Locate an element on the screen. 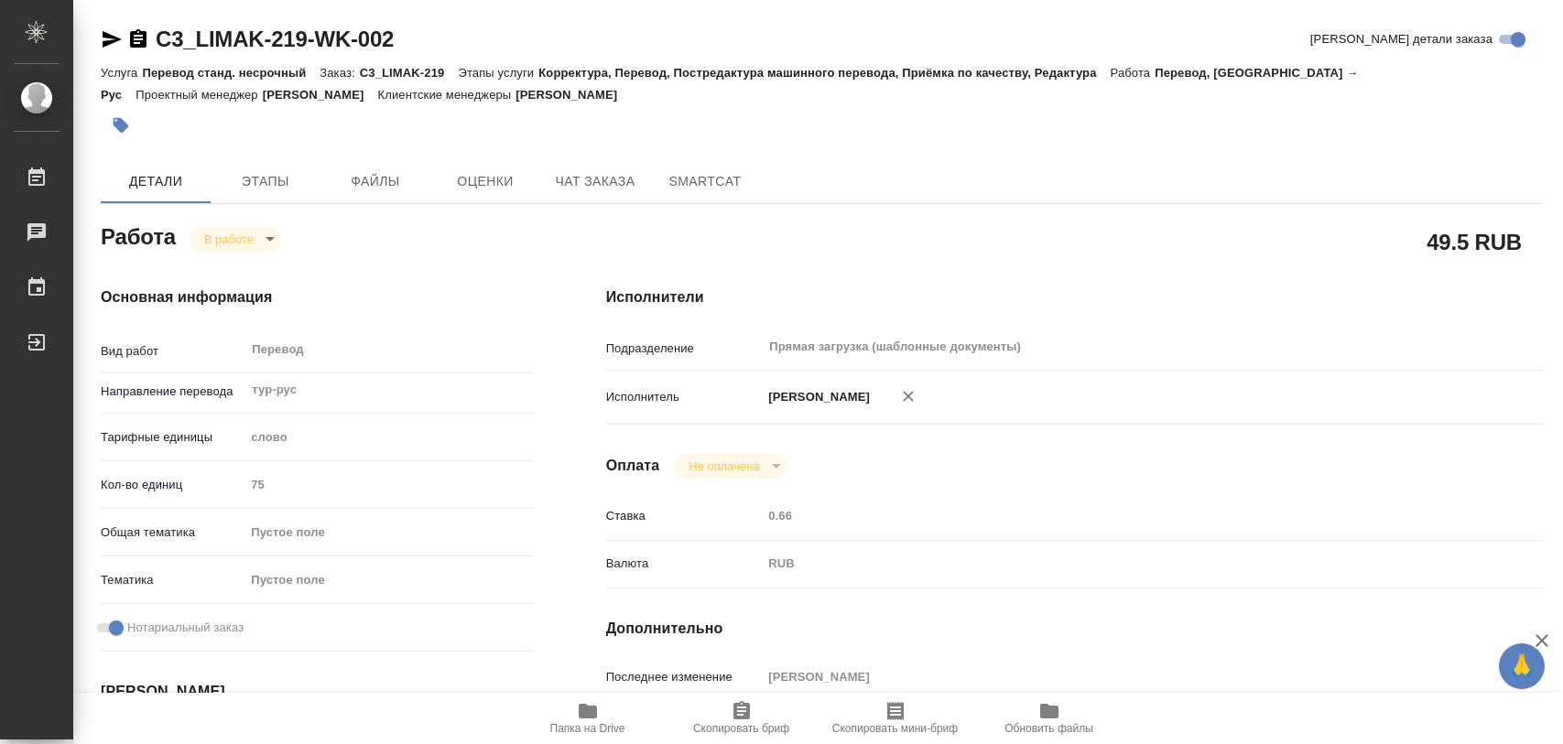  span: Скопировать бриф is located at coordinates (741, 729).